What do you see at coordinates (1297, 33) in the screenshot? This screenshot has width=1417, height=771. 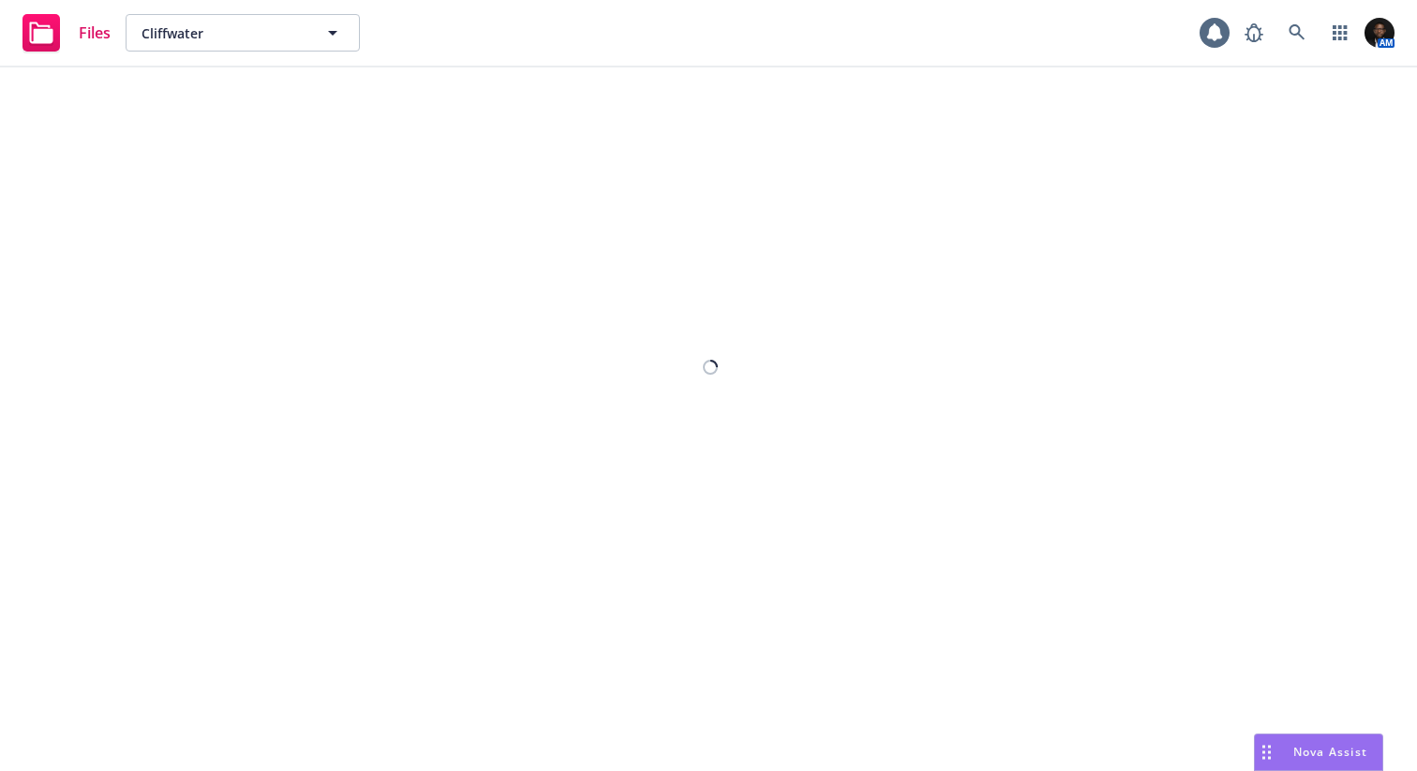 I see `a: Search` at bounding box center [1297, 33].